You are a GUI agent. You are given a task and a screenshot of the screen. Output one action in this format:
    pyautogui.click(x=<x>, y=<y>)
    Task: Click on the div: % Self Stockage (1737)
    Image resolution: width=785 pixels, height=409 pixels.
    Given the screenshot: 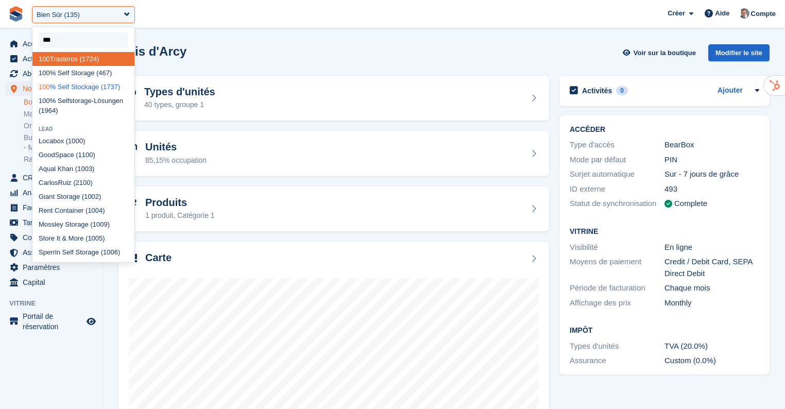 What is the action you would take?
    pyautogui.click(x=83, y=87)
    